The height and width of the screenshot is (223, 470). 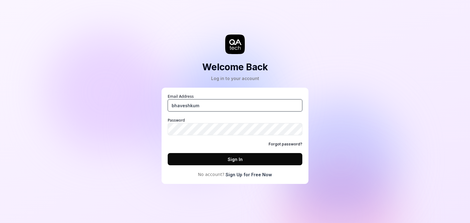 What do you see at coordinates (235, 127) in the screenshot?
I see `label: Password` at bounding box center [235, 127].